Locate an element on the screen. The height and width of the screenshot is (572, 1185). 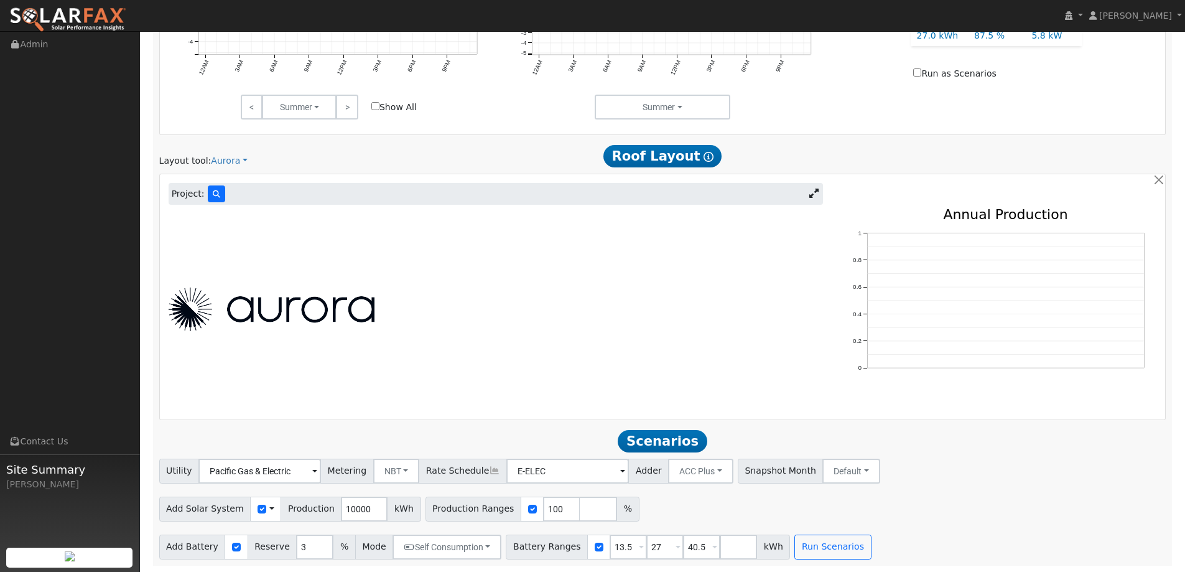
span: Site Summary is located at coordinates (70, 469).